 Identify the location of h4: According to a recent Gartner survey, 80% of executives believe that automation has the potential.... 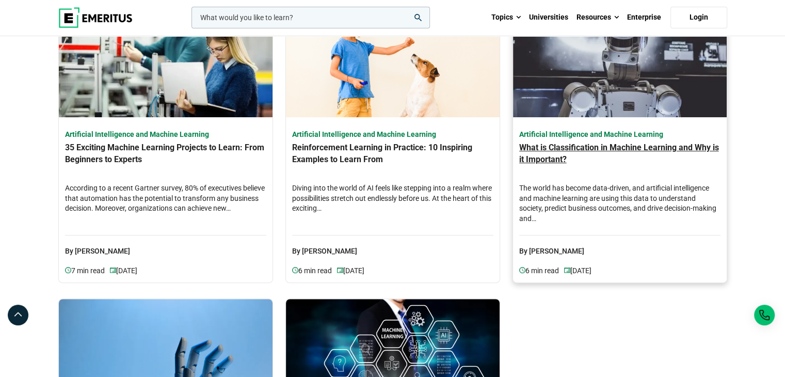
(166, 204).